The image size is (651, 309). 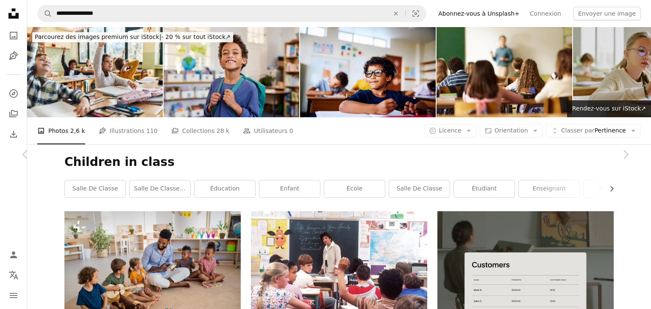 I want to click on a: Parcourez des images premium sur iStock|- 20 % sur tout iStock↗, so click(x=133, y=37).